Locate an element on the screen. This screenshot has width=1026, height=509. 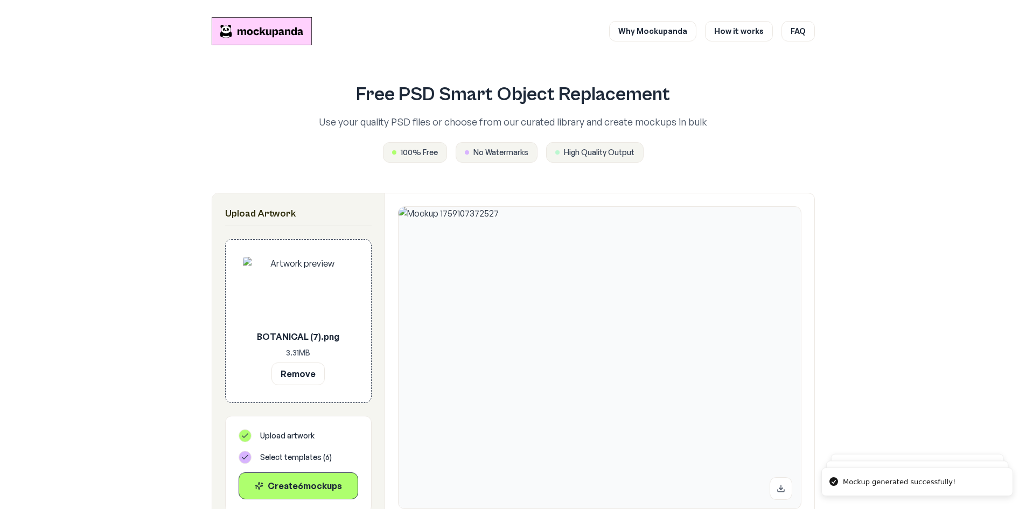
span: 100% Free is located at coordinates (419, 152).